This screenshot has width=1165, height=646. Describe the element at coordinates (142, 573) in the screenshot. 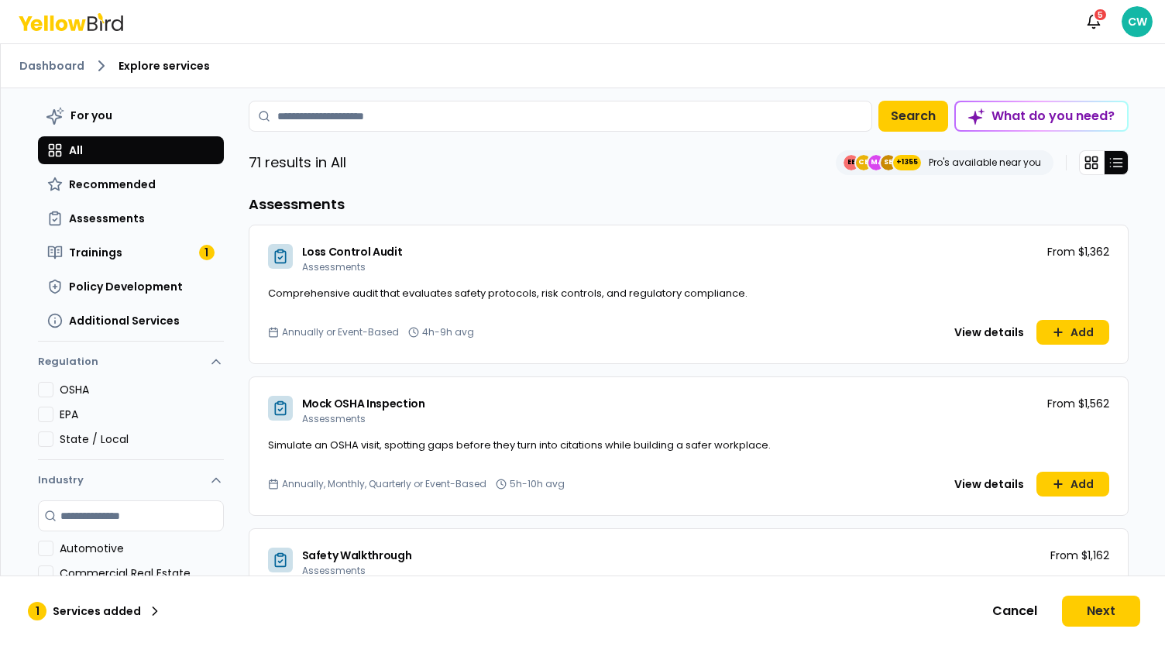

I see `label: Commercial Real Estate` at that location.